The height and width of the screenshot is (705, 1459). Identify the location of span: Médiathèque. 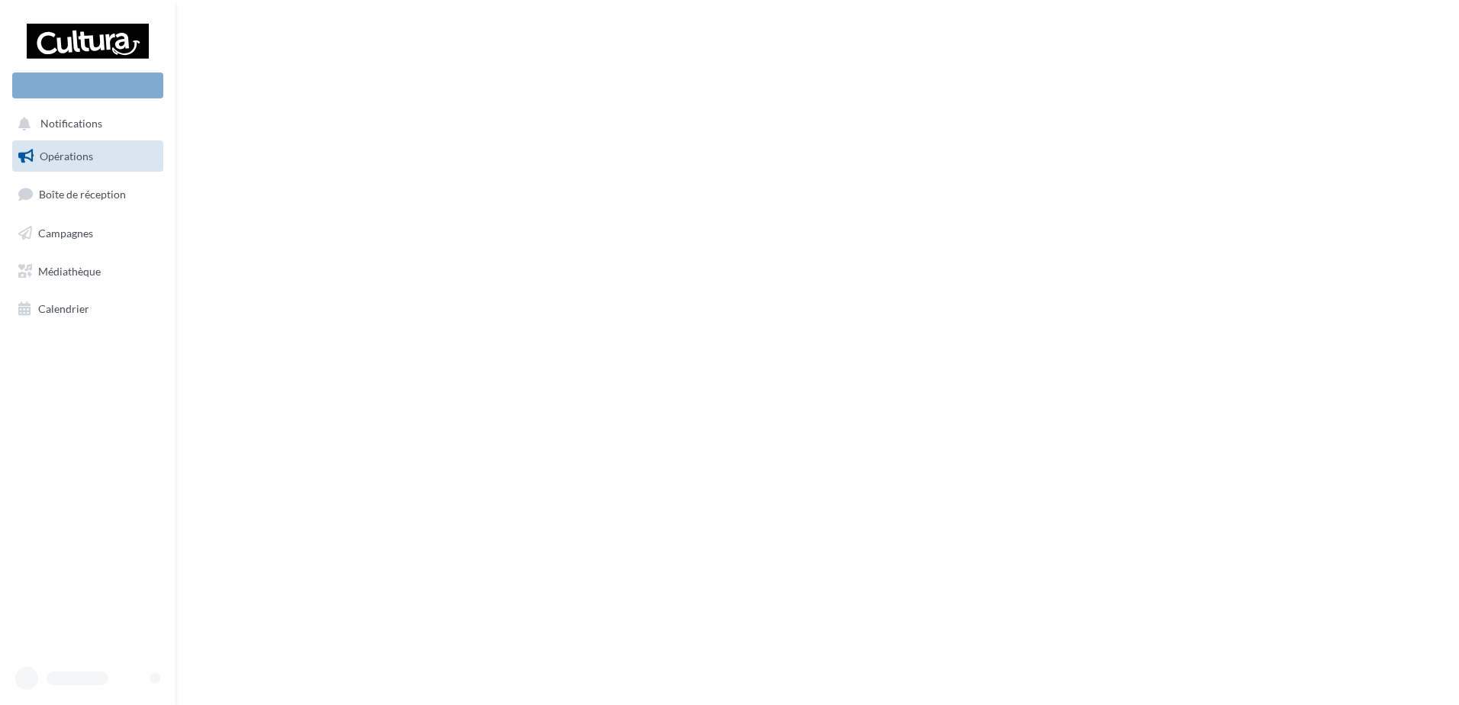
(69, 270).